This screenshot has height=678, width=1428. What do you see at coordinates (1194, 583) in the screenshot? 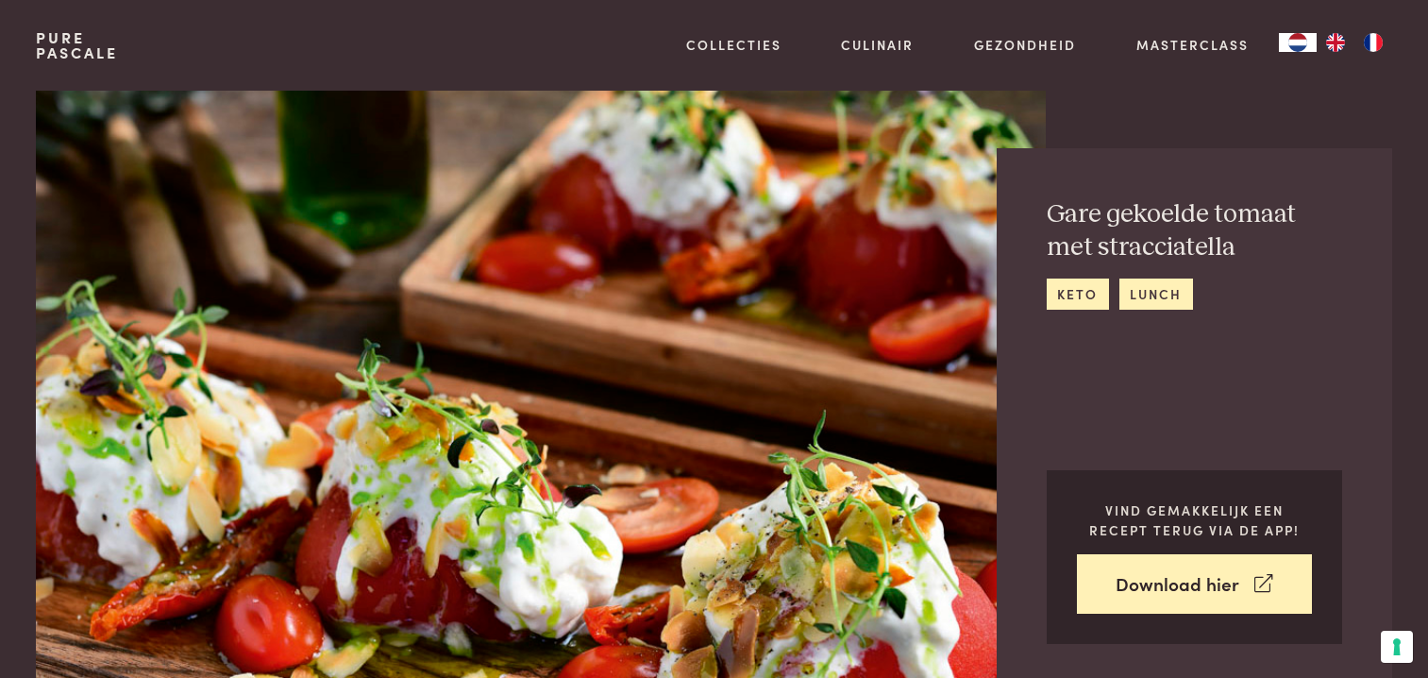
I see `a: Download hier` at bounding box center [1194, 583].